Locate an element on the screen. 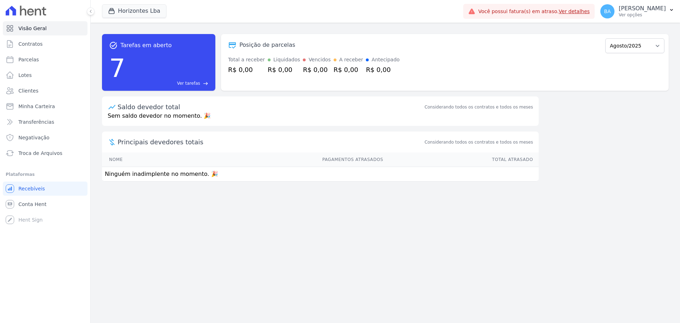 Image resolution: width=680 pixels, height=323 pixels. div: Antecipado is located at coordinates (386, 60).